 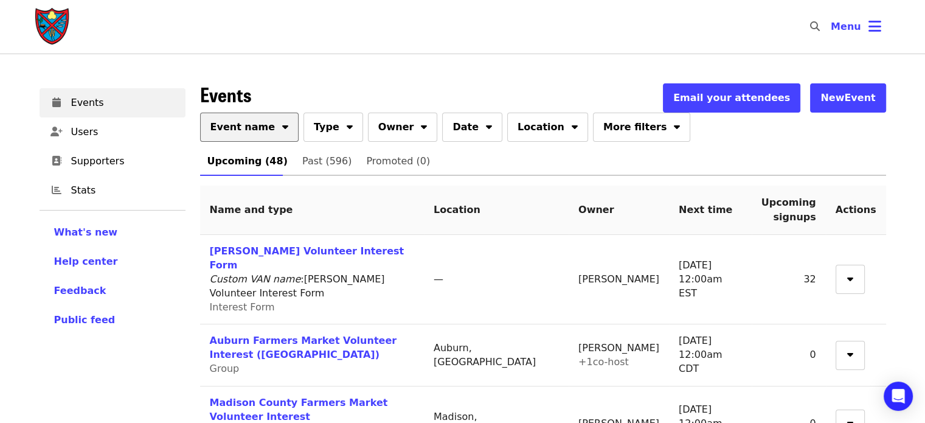 I want to click on span: What's new, so click(x=86, y=232).